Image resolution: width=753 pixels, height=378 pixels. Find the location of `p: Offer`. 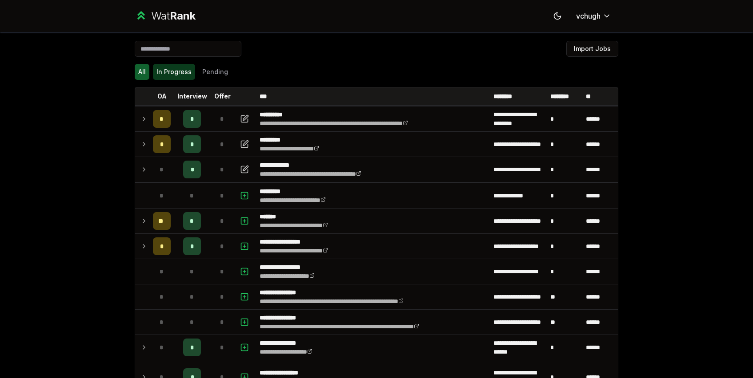

p: Offer is located at coordinates (222, 96).